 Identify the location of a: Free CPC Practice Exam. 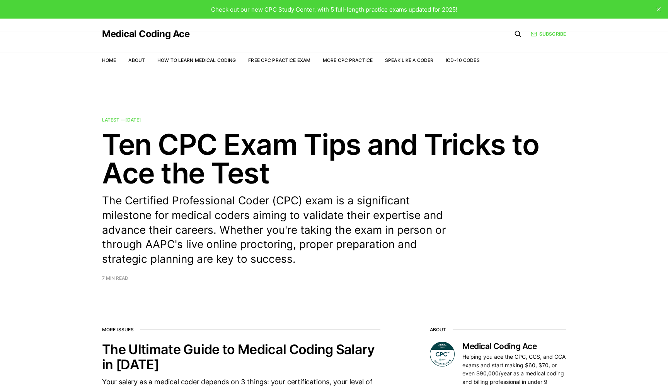
(279, 60).